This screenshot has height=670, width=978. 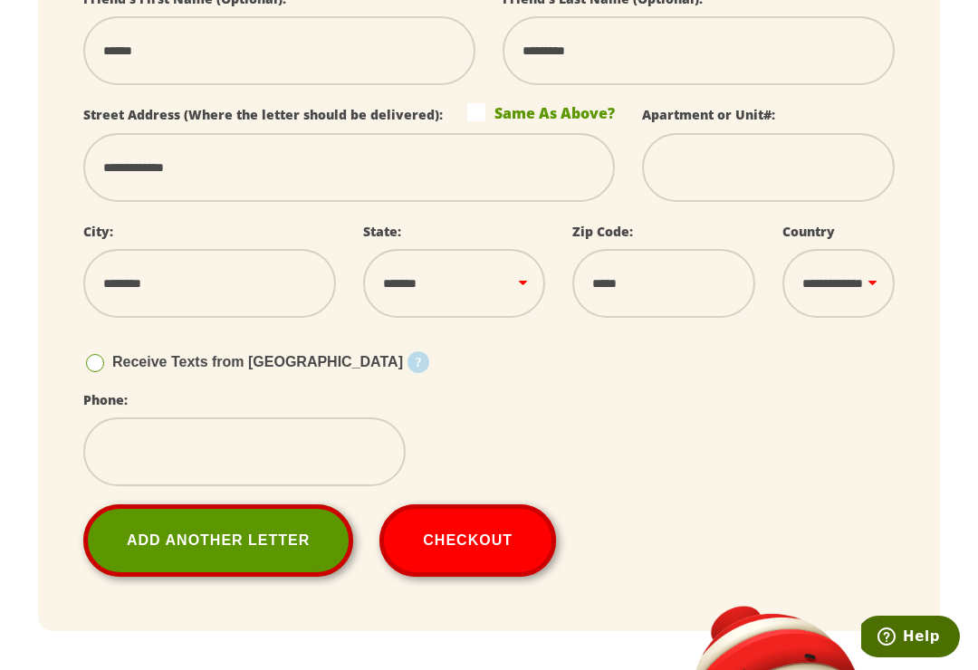 I want to click on label: Country, so click(x=808, y=231).